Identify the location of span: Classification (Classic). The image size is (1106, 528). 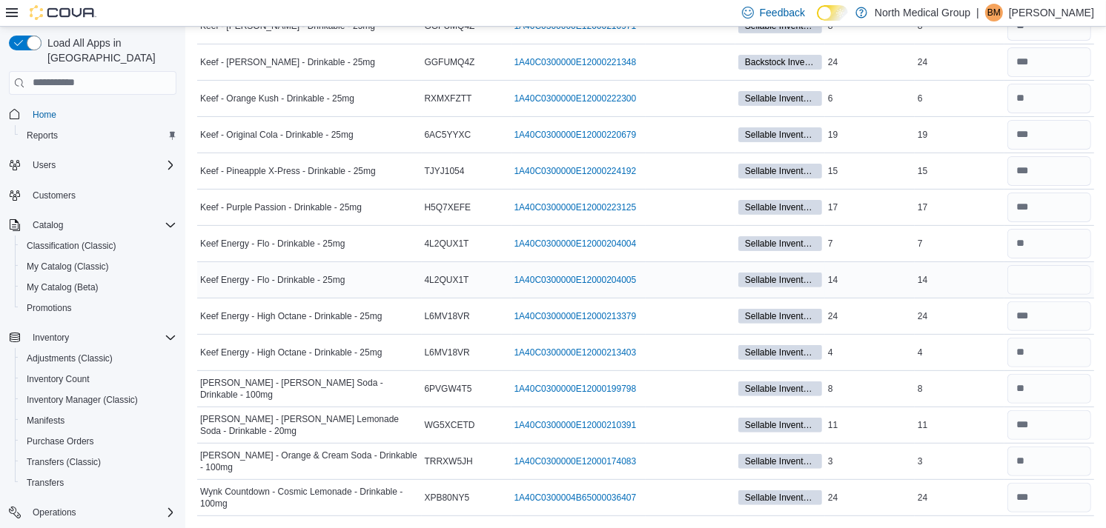
(99, 246).